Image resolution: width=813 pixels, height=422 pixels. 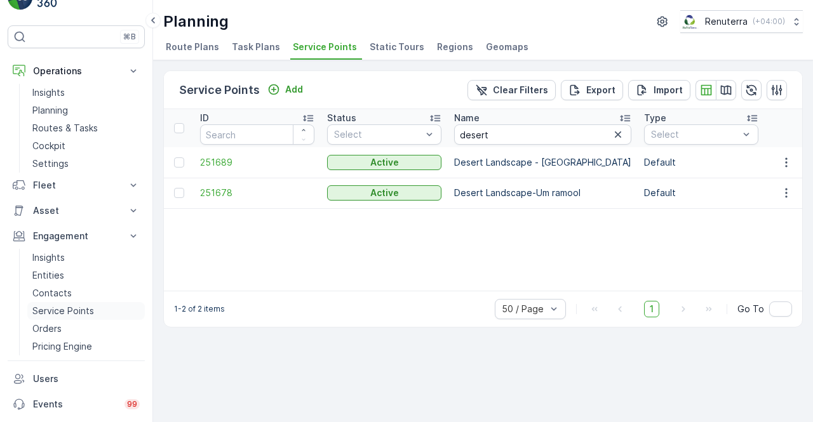 What do you see at coordinates (467, 118) in the screenshot?
I see `p: Name` at bounding box center [467, 118].